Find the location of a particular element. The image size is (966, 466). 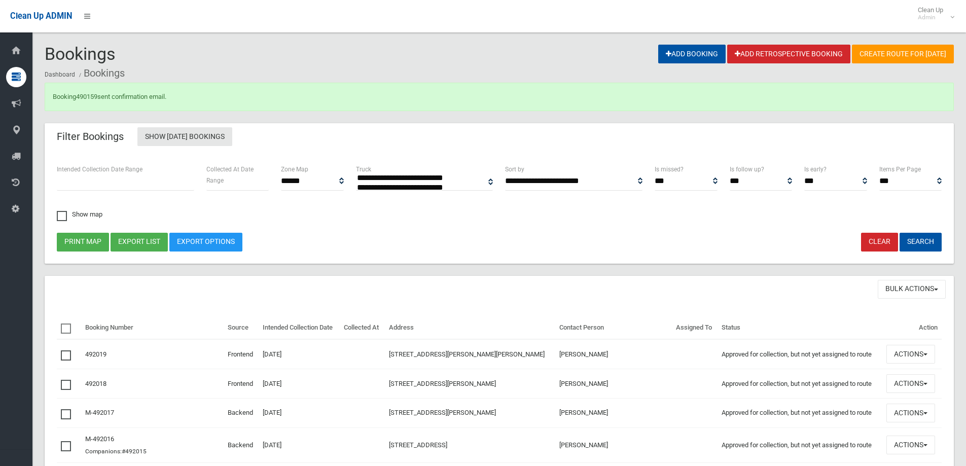

button: Print map is located at coordinates (83, 242).